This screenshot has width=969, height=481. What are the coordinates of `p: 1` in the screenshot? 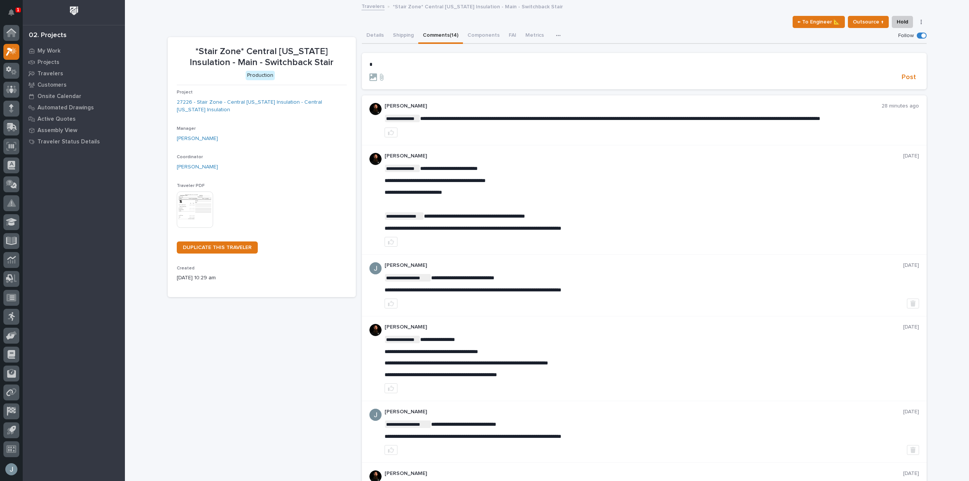 It's located at (18, 10).